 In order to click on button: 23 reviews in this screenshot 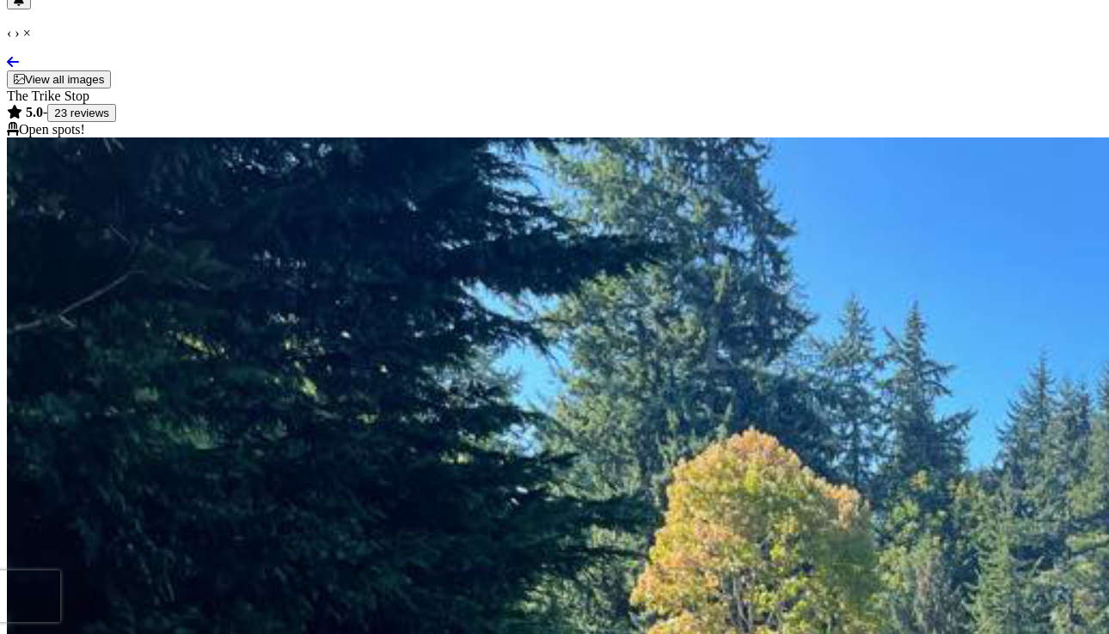, I will do `click(82, 113)`.